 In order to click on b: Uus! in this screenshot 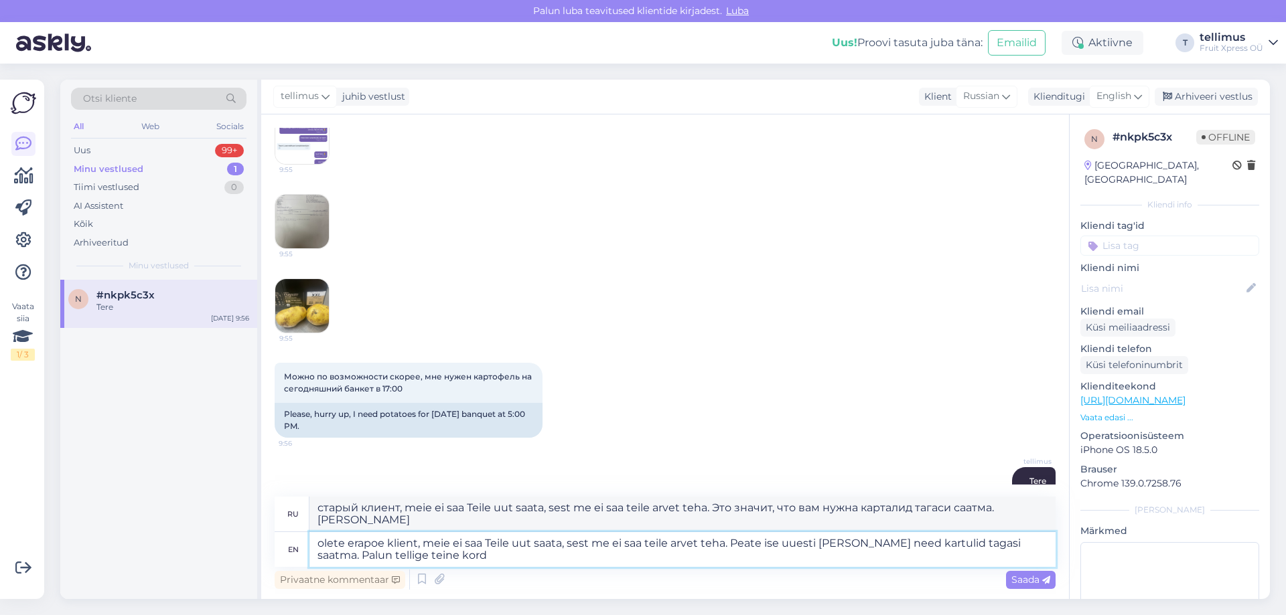, I will do `click(844, 42)`.